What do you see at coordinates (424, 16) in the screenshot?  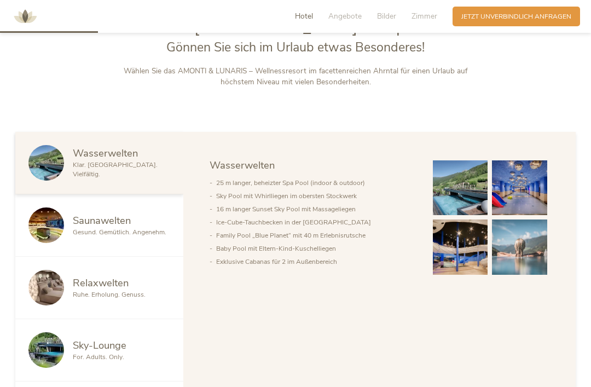 I see `span: Zimmer` at bounding box center [424, 16].